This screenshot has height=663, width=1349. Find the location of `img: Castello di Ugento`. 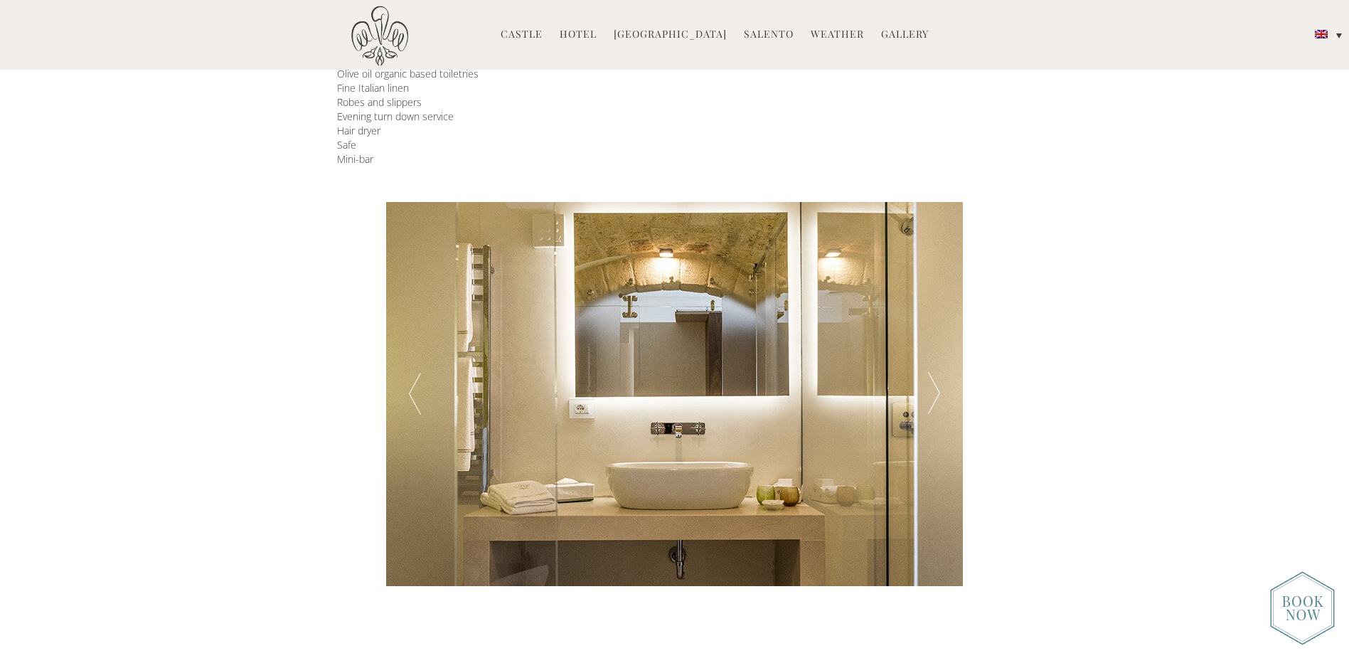

img: Castello di Ugento is located at coordinates (380, 36).